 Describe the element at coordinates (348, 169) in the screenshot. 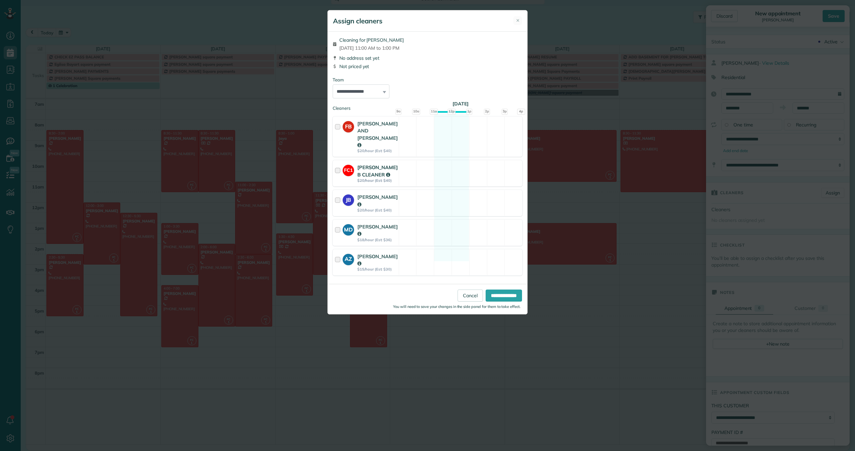

I see `strong: FC1` at that location.